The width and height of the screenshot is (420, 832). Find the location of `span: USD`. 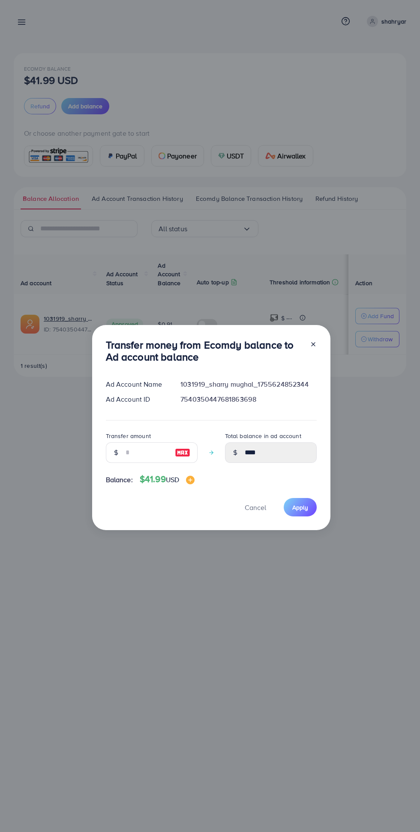

span: USD is located at coordinates (172, 480).